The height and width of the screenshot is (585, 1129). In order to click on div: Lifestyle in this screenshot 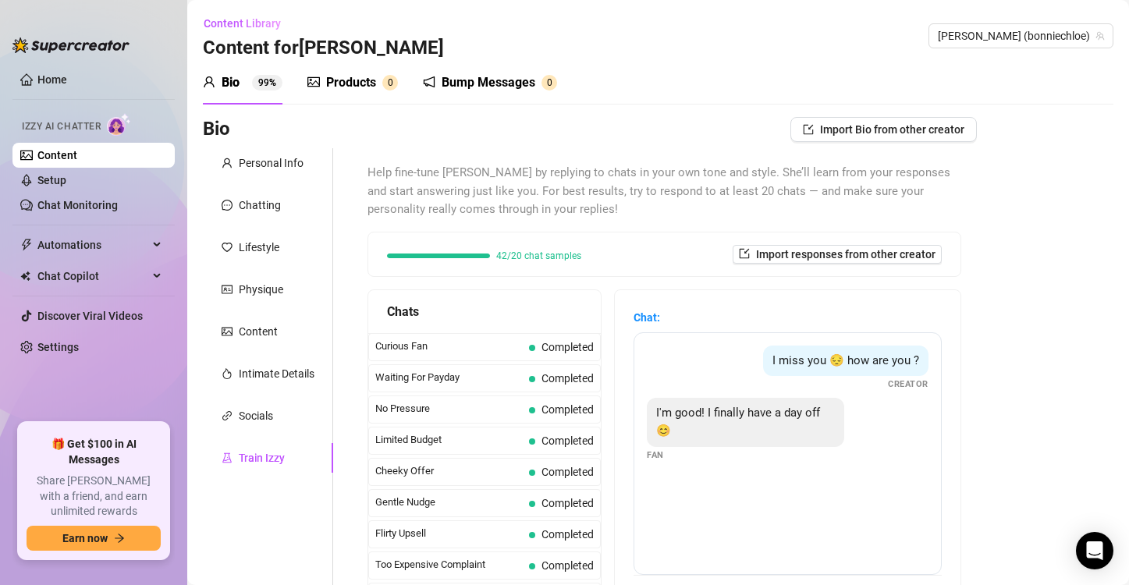, I will do `click(259, 247)`.